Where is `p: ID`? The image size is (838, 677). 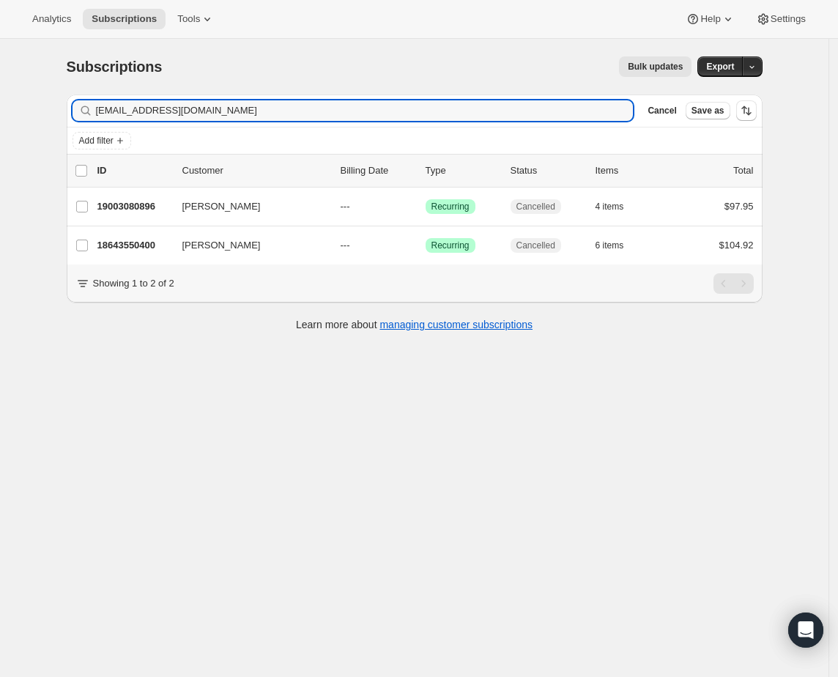 p: ID is located at coordinates (134, 171).